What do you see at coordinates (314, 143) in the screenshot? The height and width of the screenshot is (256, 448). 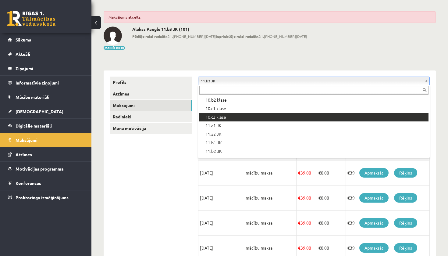 I see `div: 11.b1 JK` at bounding box center [314, 143].